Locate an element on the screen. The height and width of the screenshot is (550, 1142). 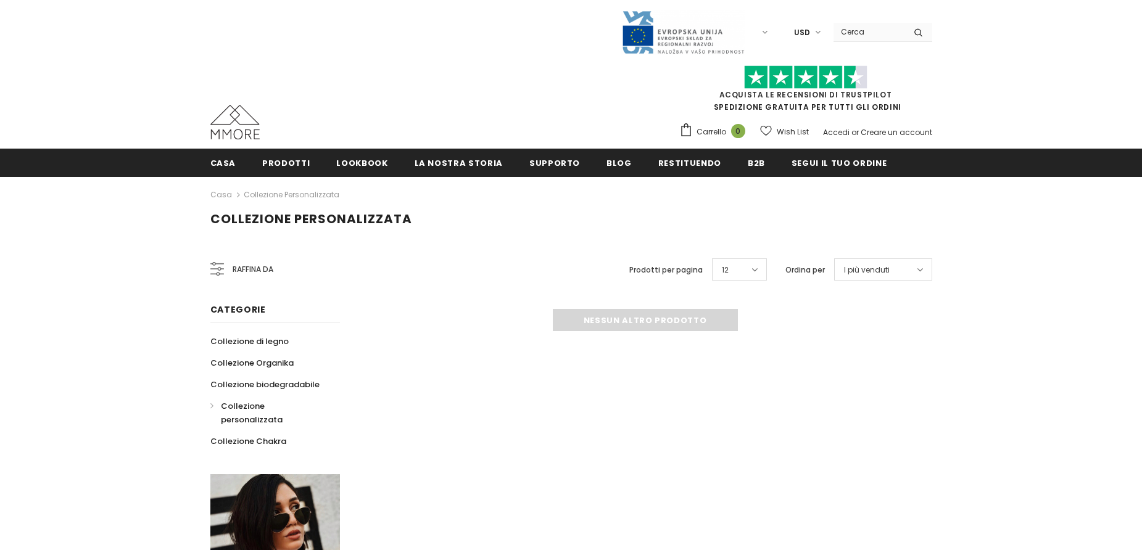
a: Blog is located at coordinates (619, 162).